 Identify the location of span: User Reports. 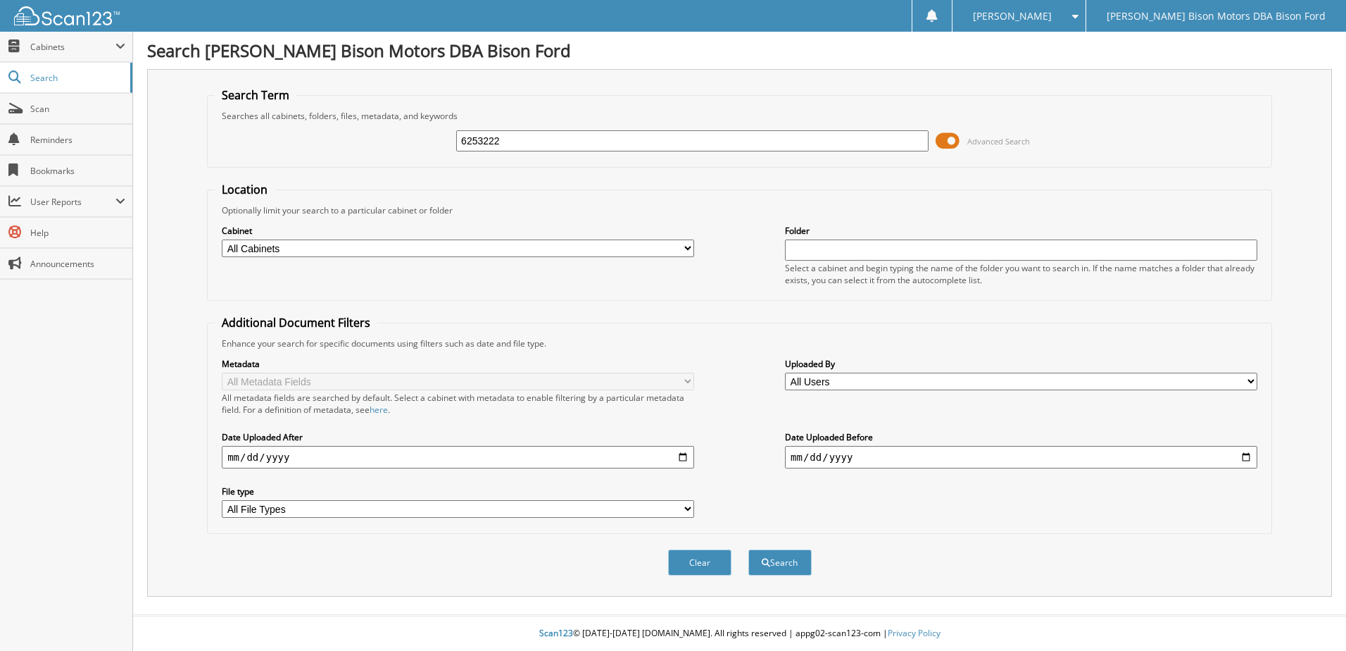
(73, 201).